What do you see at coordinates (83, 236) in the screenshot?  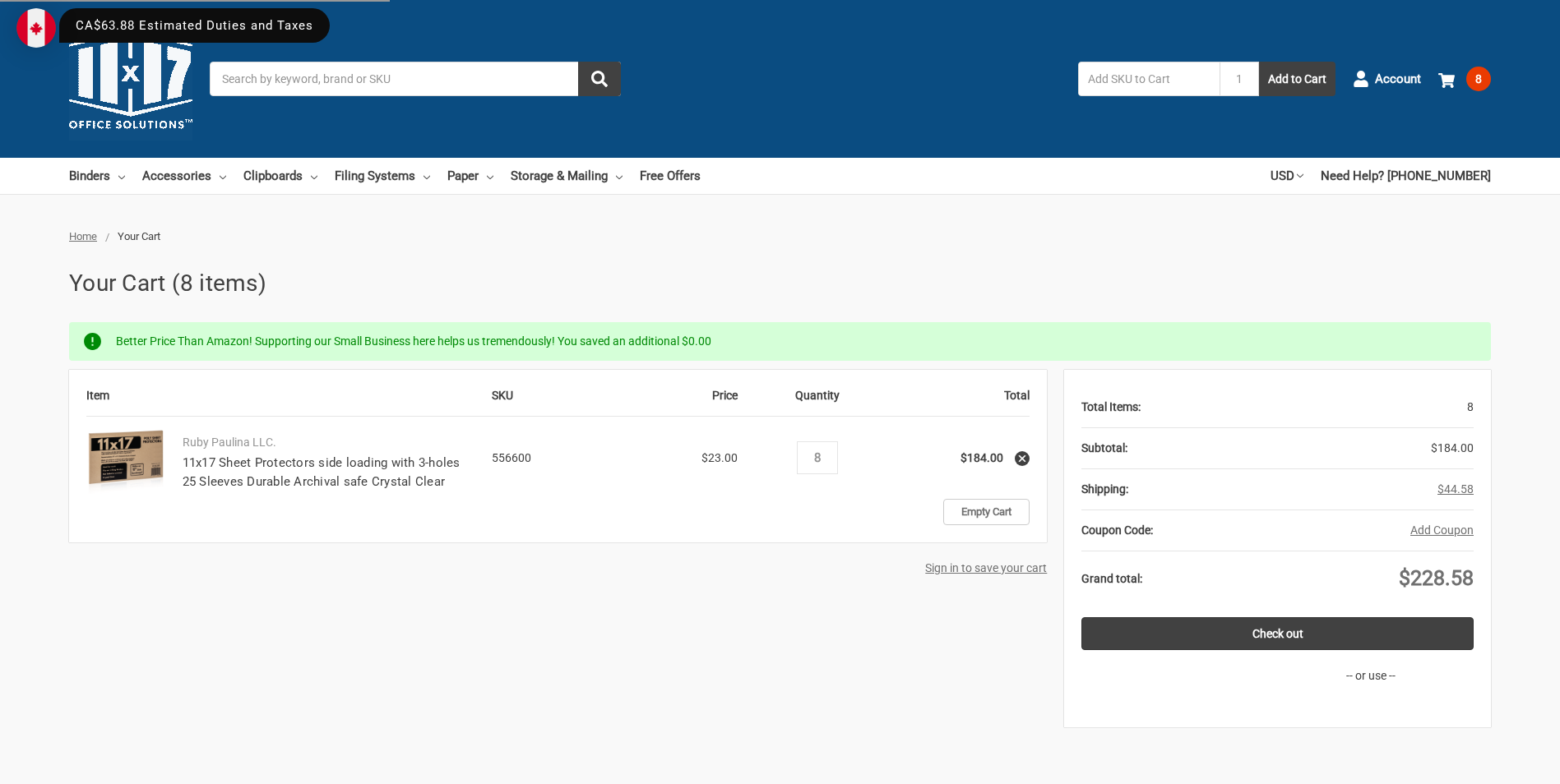 I see `a: Home` at bounding box center [83, 236].